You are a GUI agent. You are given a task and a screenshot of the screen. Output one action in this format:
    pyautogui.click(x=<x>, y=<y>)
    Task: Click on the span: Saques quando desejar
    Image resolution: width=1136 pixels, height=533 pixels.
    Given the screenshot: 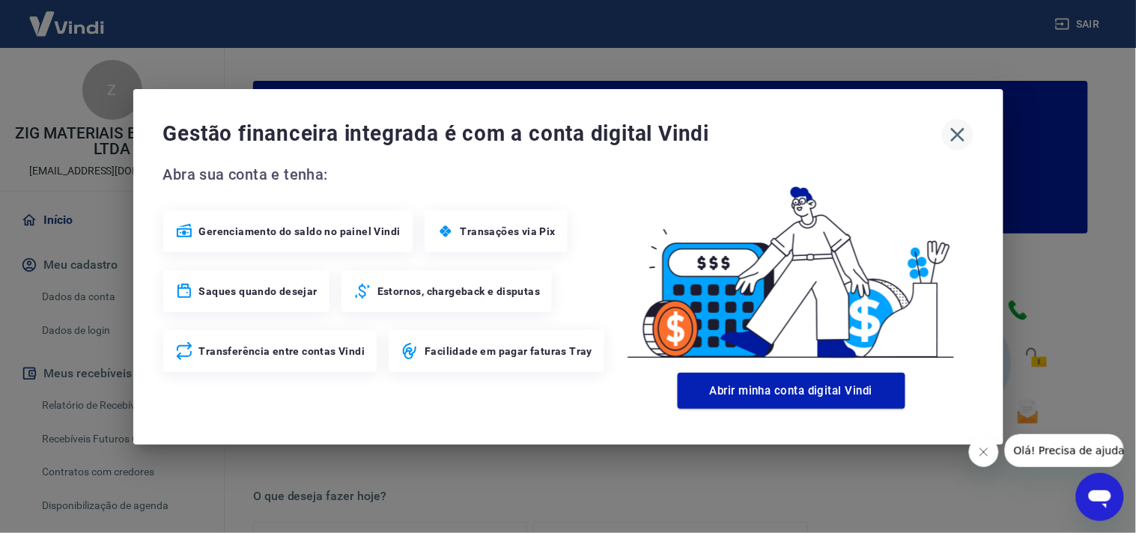 What is the action you would take?
    pyautogui.click(x=258, y=291)
    